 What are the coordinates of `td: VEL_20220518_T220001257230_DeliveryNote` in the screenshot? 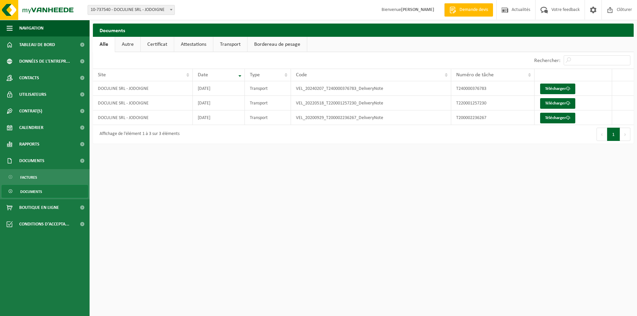 It's located at (371, 103).